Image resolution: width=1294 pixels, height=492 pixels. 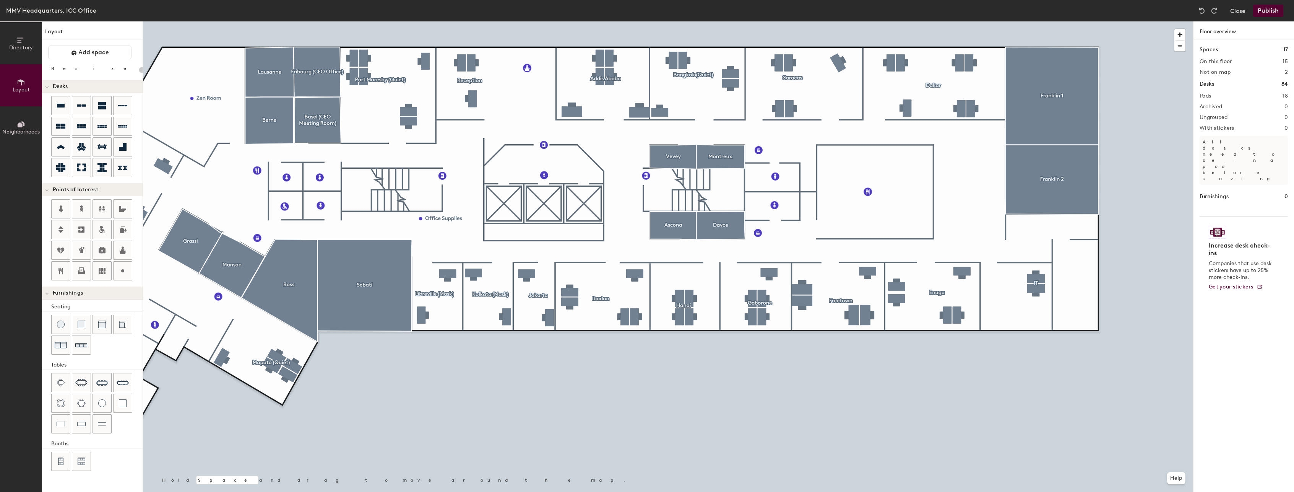 I want to click on span: Add space, so click(x=94, y=52).